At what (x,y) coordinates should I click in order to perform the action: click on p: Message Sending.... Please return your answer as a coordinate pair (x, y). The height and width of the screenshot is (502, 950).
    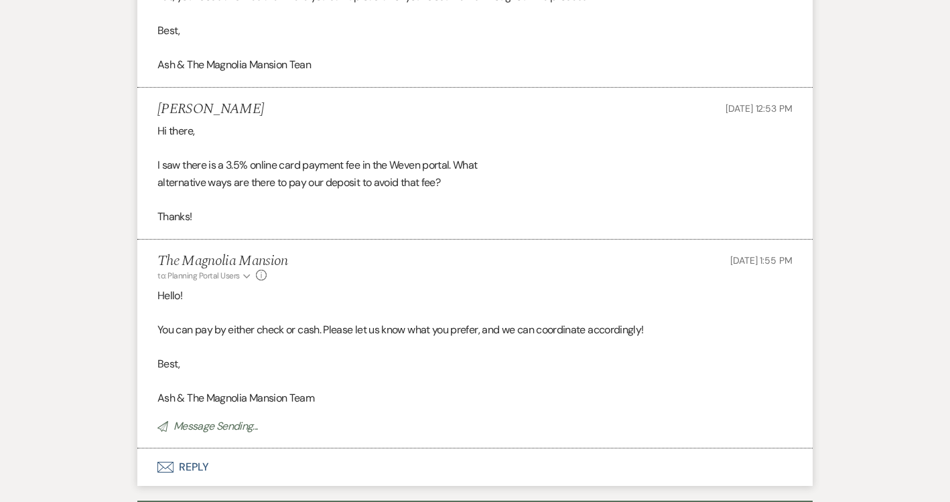
    Looking at the image, I should click on (475, 427).